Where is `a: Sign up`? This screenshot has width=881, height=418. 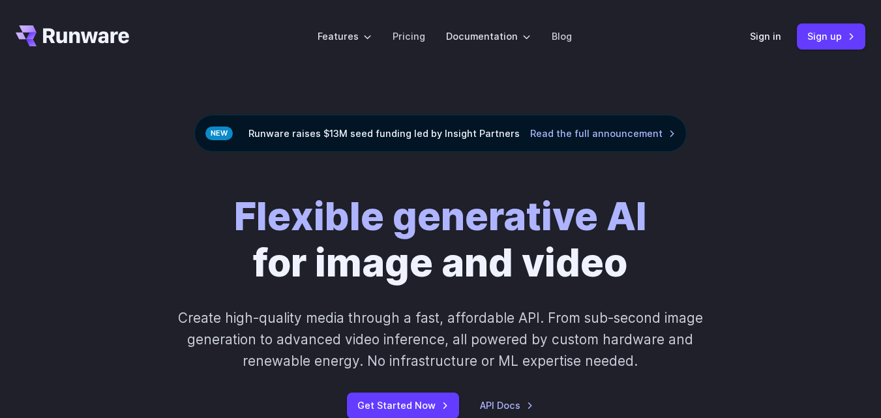 a: Sign up is located at coordinates (830, 36).